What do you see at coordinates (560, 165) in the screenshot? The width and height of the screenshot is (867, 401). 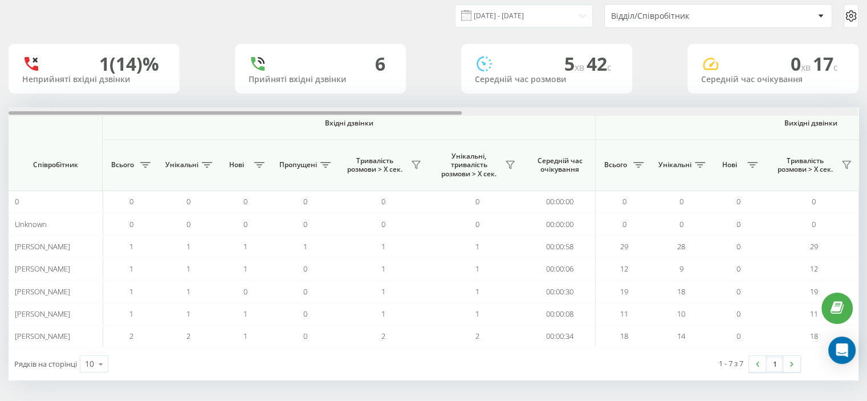 I see `span: Середній час очікування` at bounding box center [560, 165].